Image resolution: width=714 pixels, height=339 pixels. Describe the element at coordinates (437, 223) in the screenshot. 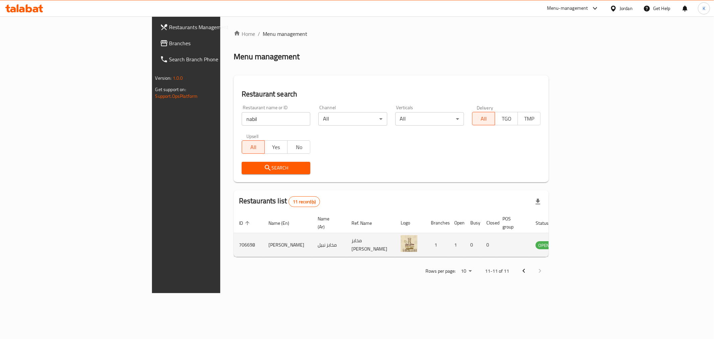

I see `th: Branches` at that location.